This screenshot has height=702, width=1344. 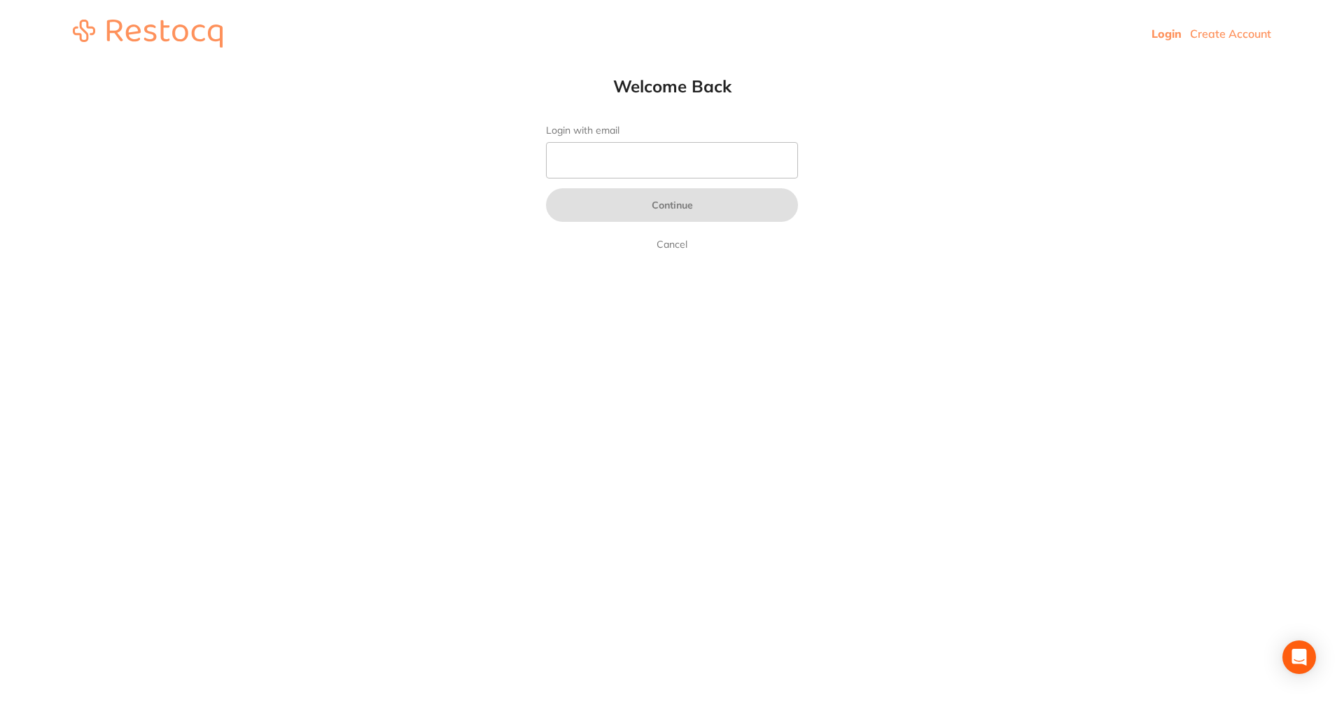 I want to click on a: Login, so click(x=1166, y=34).